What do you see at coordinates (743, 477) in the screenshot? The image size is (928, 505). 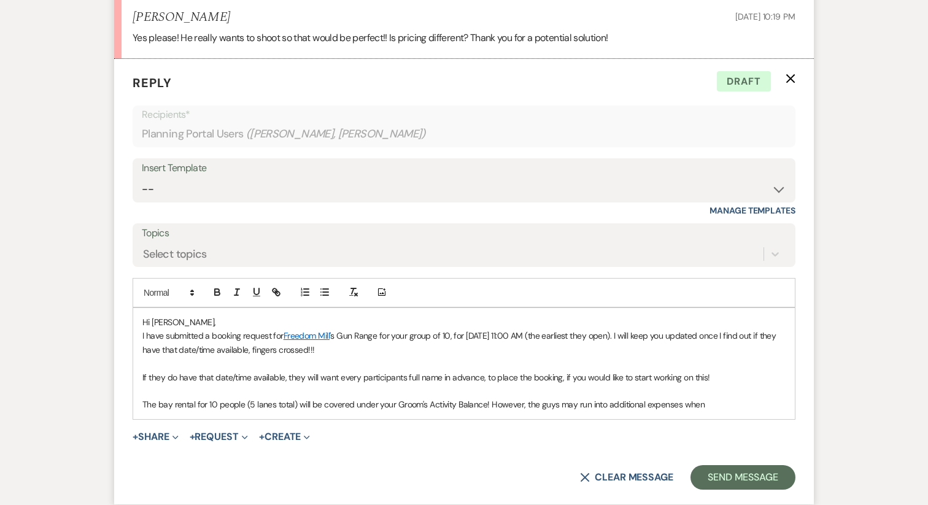 I see `button: Send Message` at bounding box center [743, 477].